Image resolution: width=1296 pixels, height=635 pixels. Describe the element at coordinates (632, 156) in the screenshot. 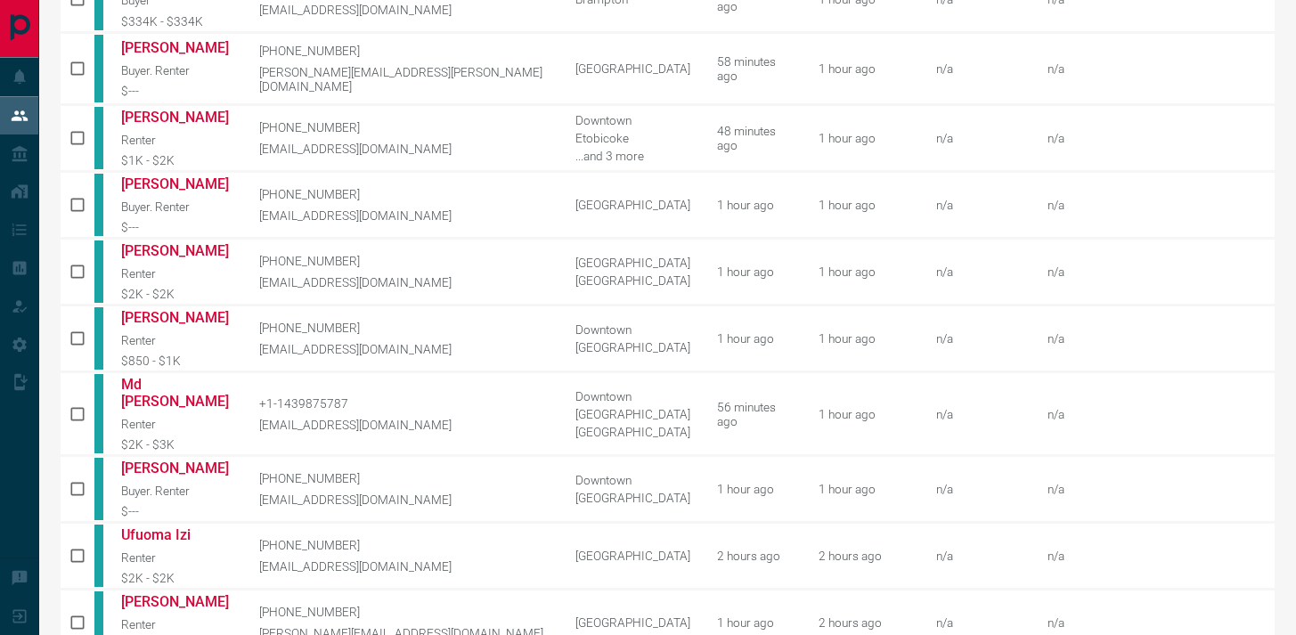

I see `div: West End, East End, Toronto` at that location.